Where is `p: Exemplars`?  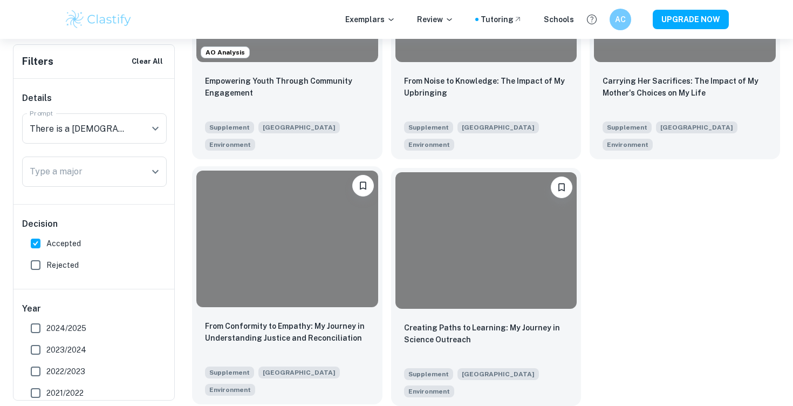
p: Exemplars is located at coordinates (370, 19).